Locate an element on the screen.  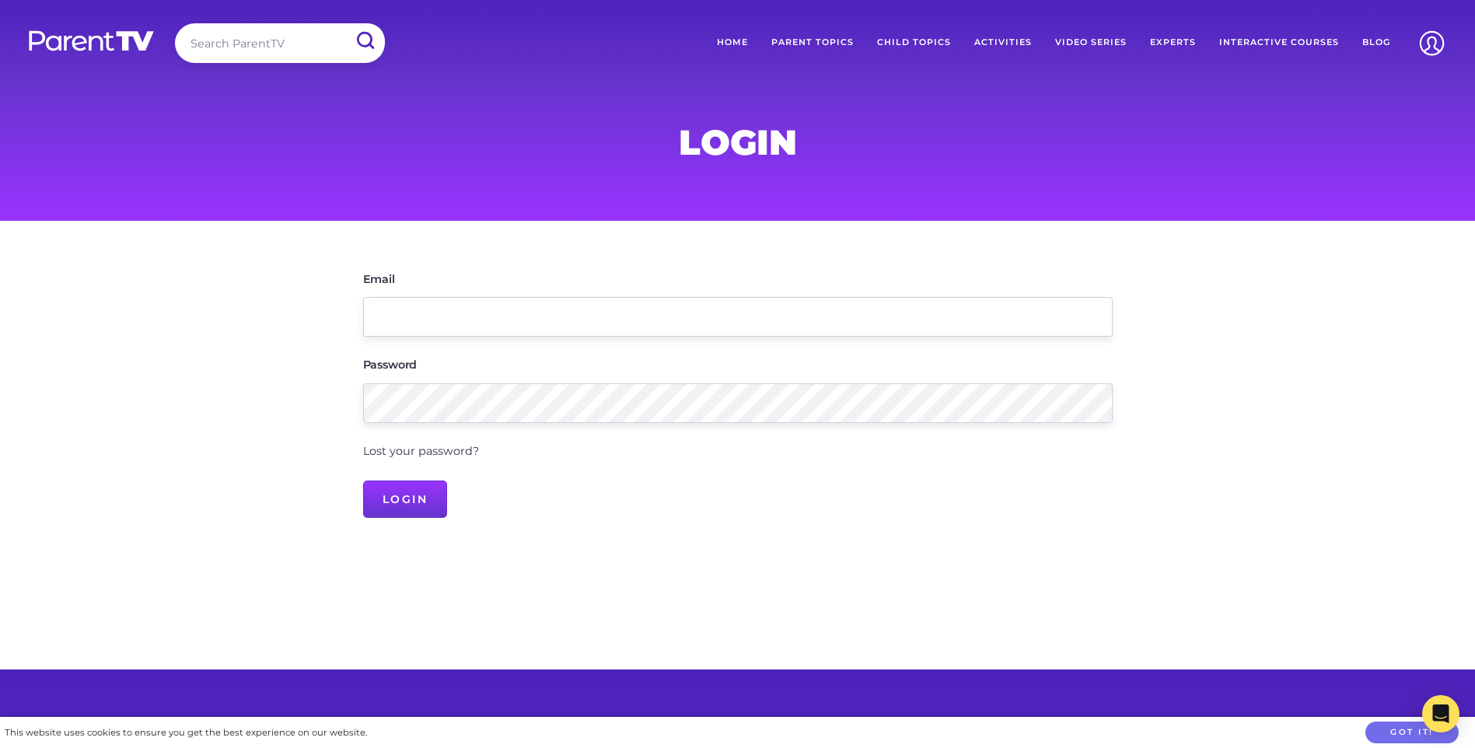
a: Blog is located at coordinates (1376, 43).